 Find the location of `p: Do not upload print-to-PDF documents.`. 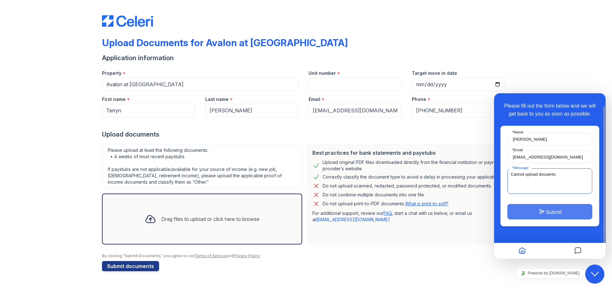

p: Do not upload print-to-PDF documents. is located at coordinates (385, 204).